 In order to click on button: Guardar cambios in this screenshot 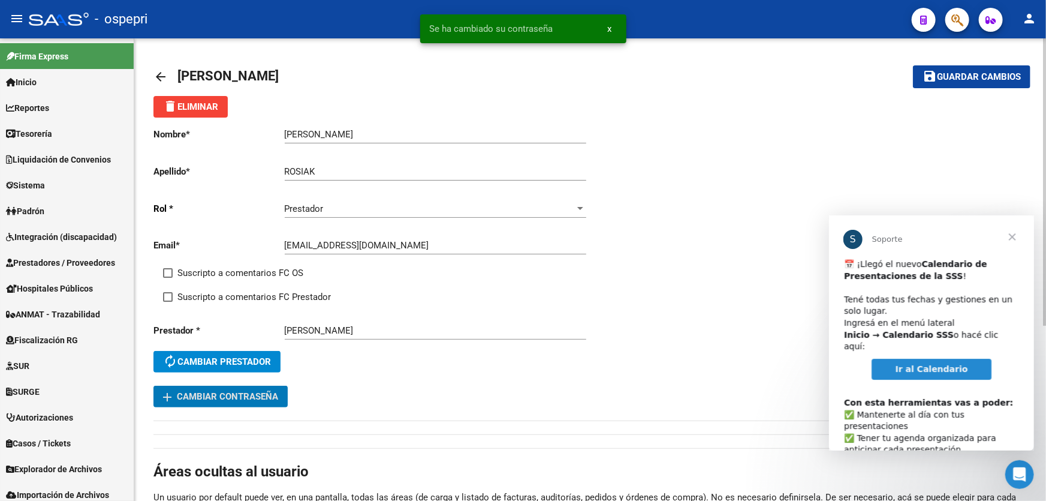, I will do `click(972, 76)`.